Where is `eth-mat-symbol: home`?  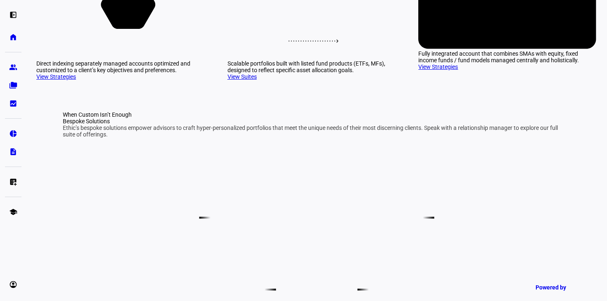
eth-mat-symbol: home is located at coordinates (13, 37).